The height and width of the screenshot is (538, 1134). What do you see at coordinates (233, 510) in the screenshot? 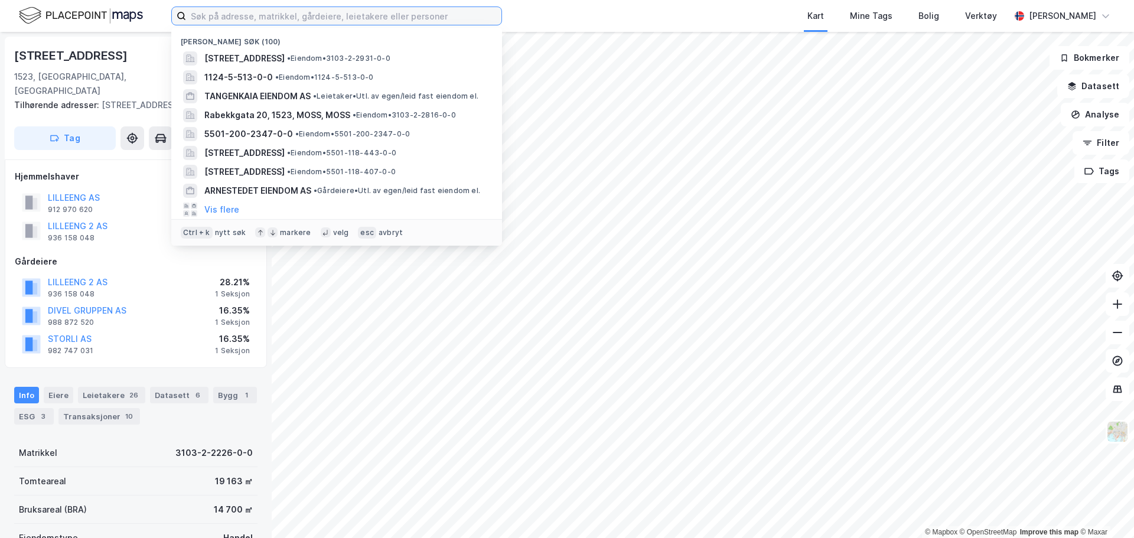
I see `div: 14 700 ㎡` at bounding box center [233, 510].